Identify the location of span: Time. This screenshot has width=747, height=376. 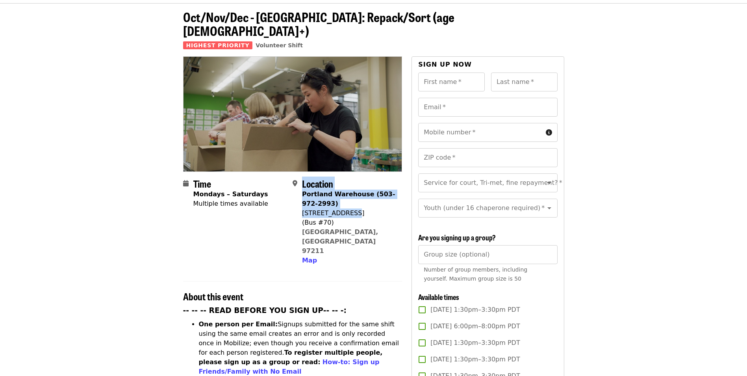
(202, 183).